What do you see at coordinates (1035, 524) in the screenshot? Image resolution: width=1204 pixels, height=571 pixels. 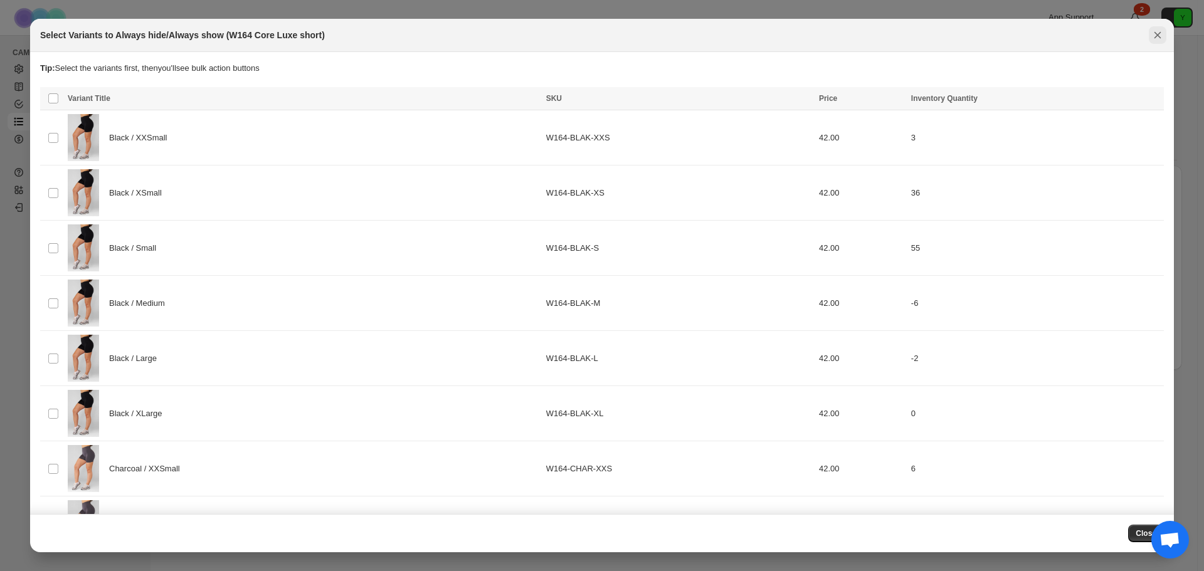 I see `td: 1` at bounding box center [1035, 524].